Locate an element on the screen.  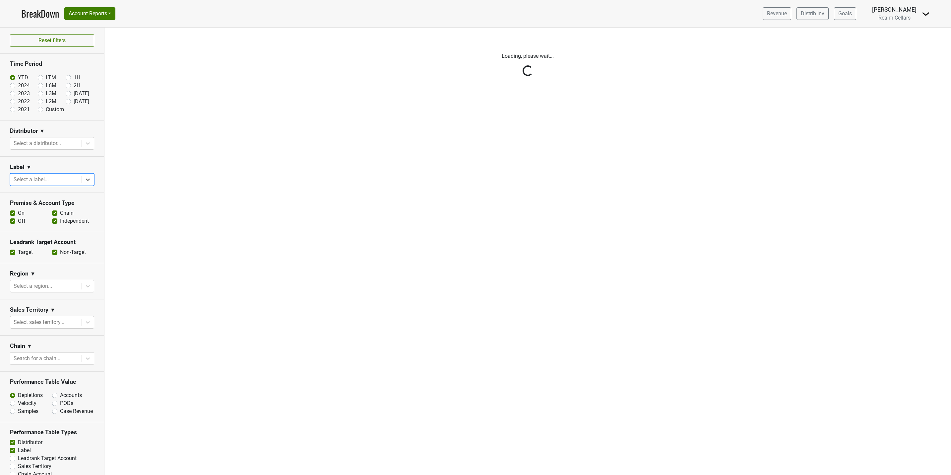
button: Account Reports is located at coordinates (90, 14).